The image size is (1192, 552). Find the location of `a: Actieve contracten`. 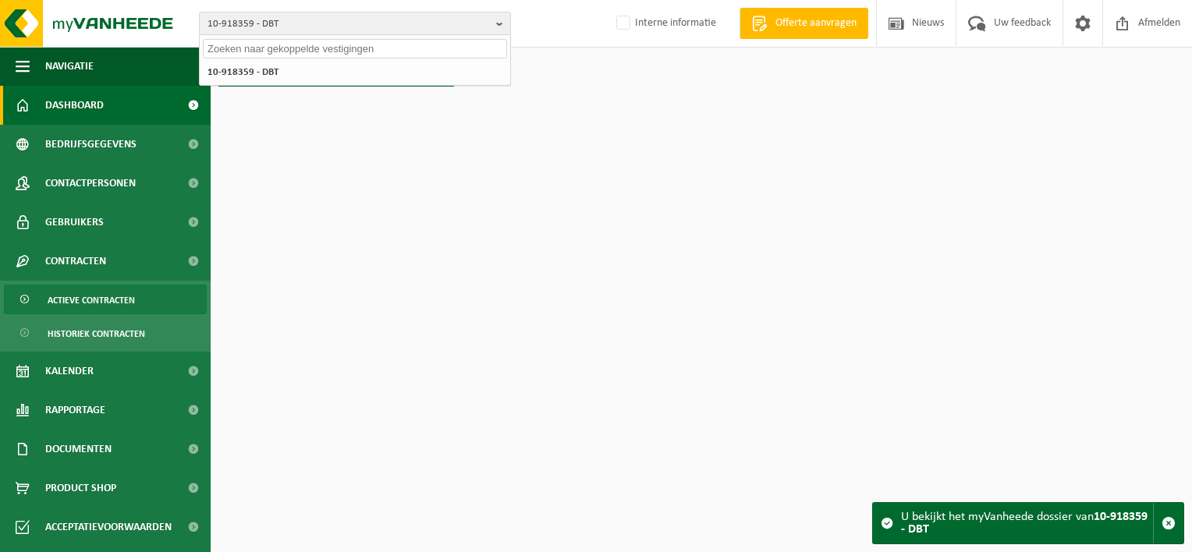

a: Actieve contracten is located at coordinates (105, 300).